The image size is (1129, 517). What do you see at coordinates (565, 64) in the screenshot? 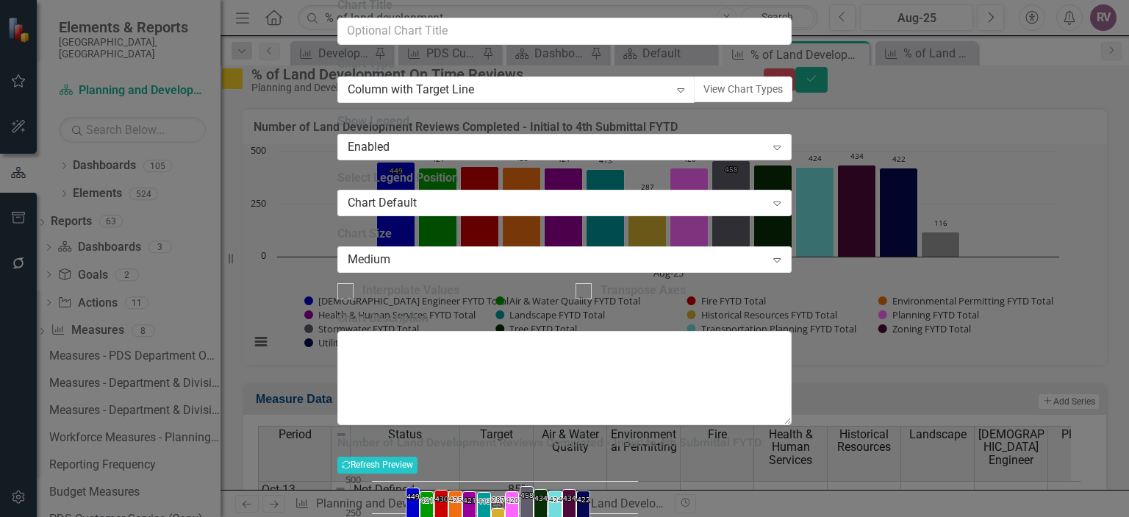
I see `label: Chart Type` at bounding box center [565, 64].